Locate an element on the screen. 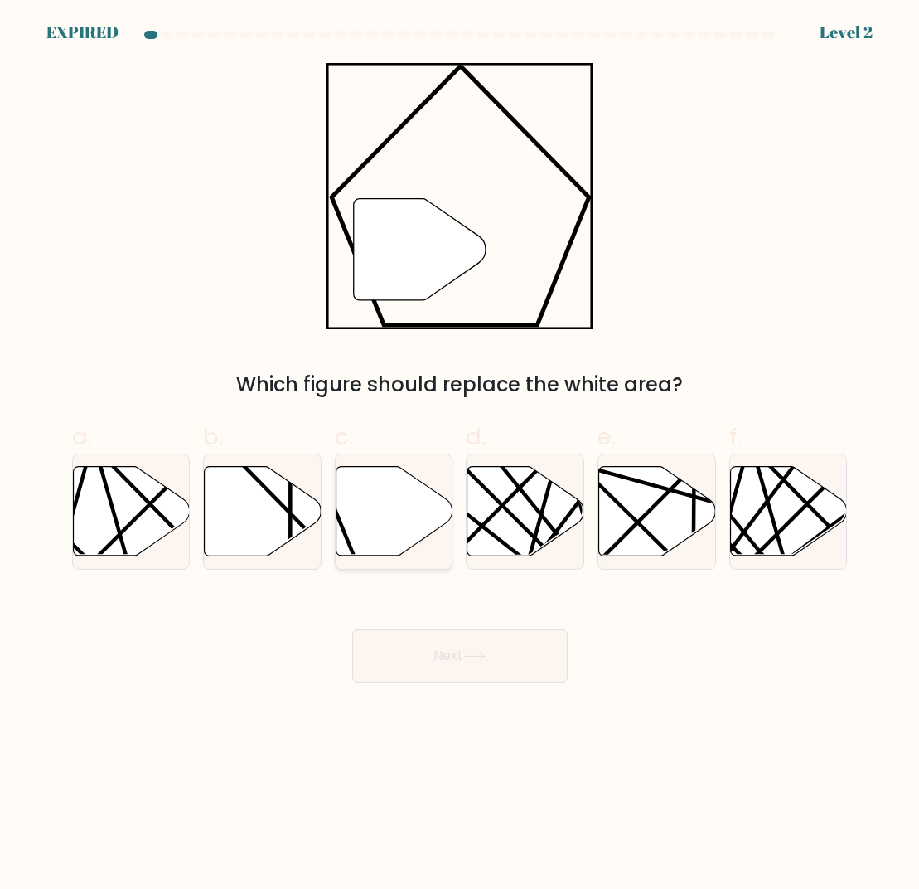  span: e. is located at coordinates (607, 436).